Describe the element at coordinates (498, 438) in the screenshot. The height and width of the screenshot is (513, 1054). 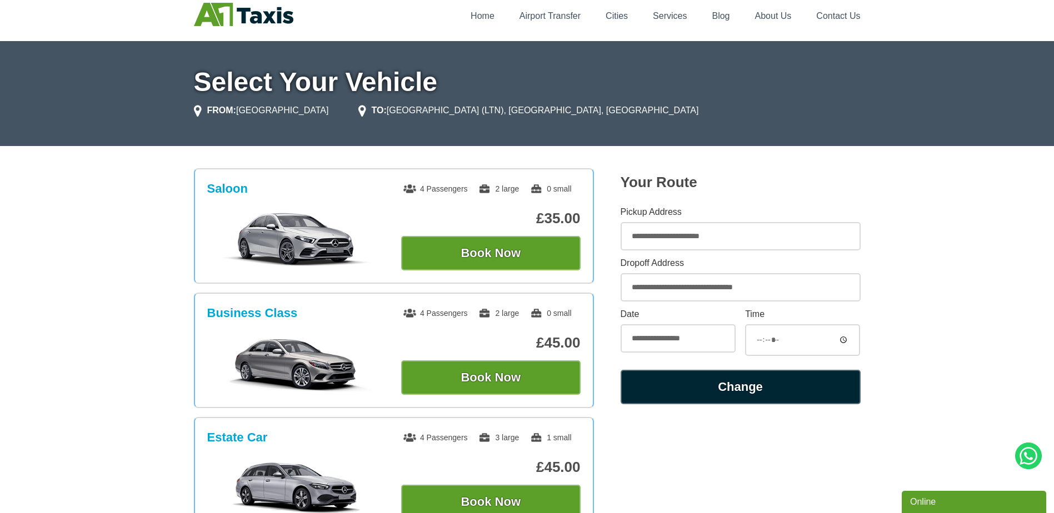
I see `span: 3 large` at that location.